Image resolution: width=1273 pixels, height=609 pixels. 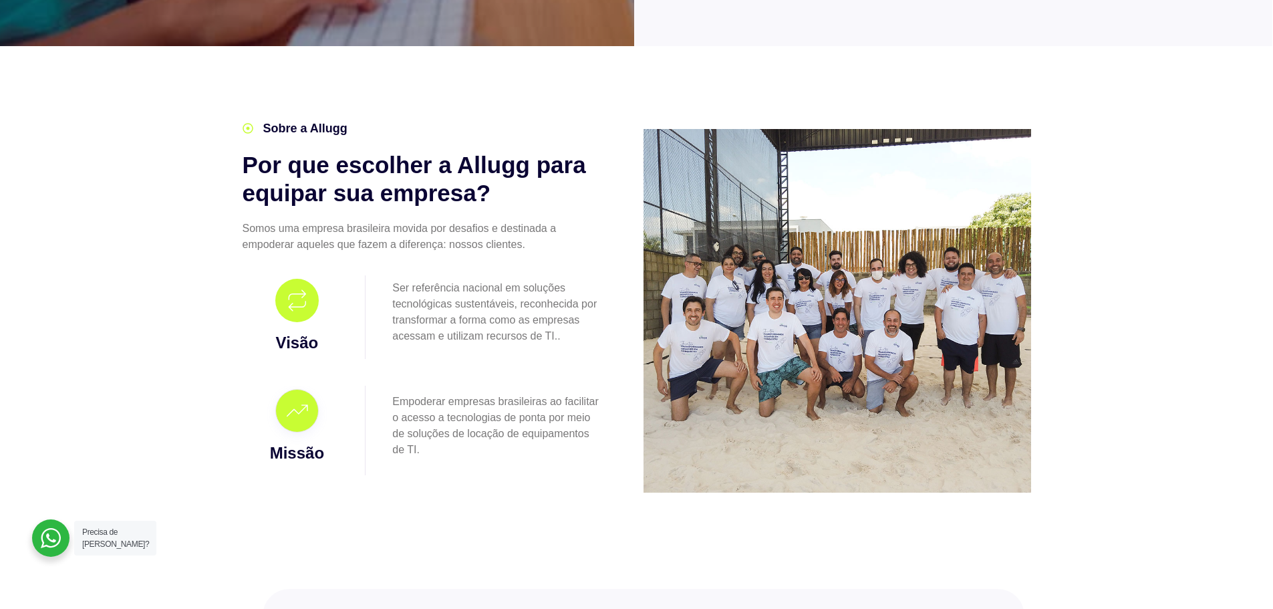 What do you see at coordinates (423, 179) in the screenshot?
I see `h2: Por que escolher a Allugg para equipar sua empresa?` at bounding box center [423, 179].